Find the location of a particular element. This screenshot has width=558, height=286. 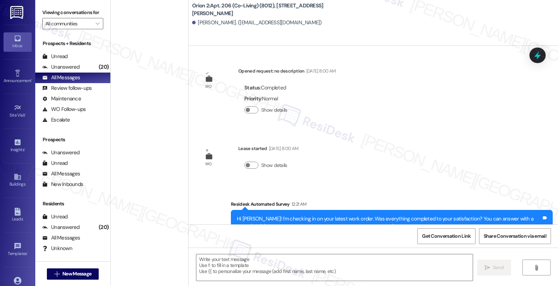

b: Status is located at coordinates (252, 88).